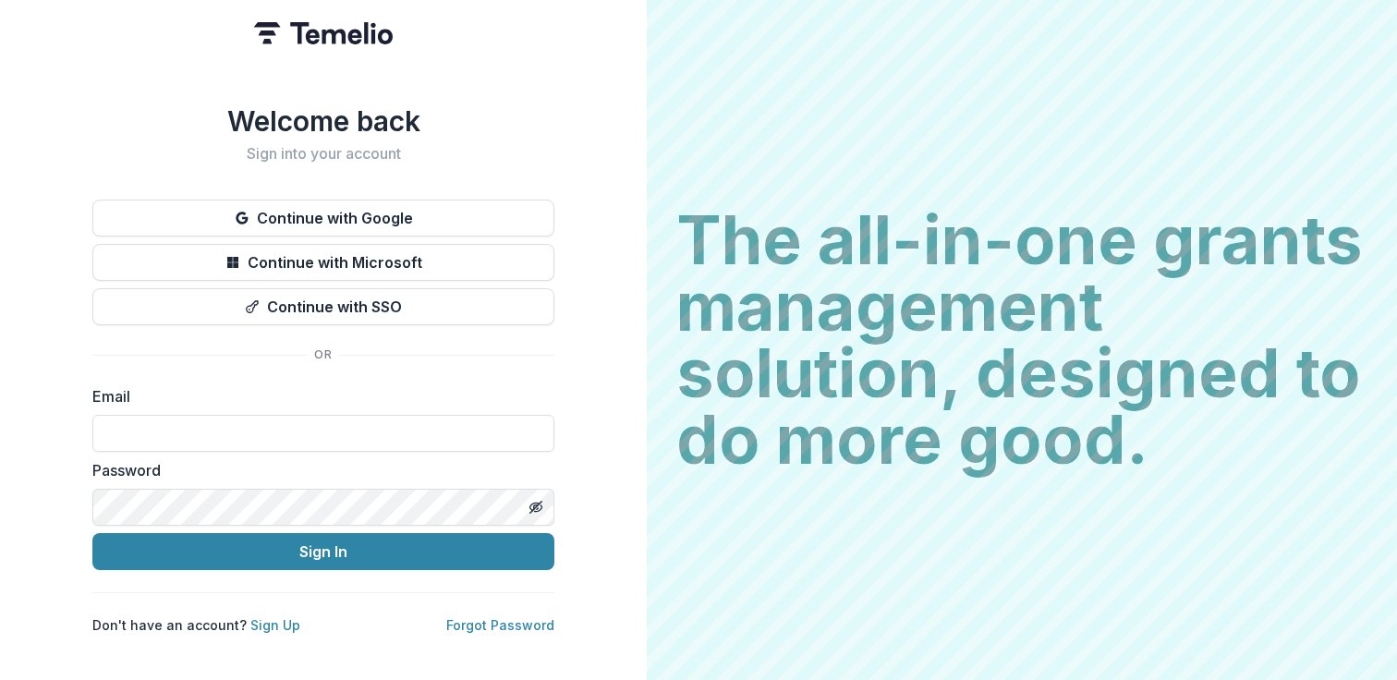 The width and height of the screenshot is (1397, 680). What do you see at coordinates (318, 397) in the screenshot?
I see `label: Email` at bounding box center [318, 397].